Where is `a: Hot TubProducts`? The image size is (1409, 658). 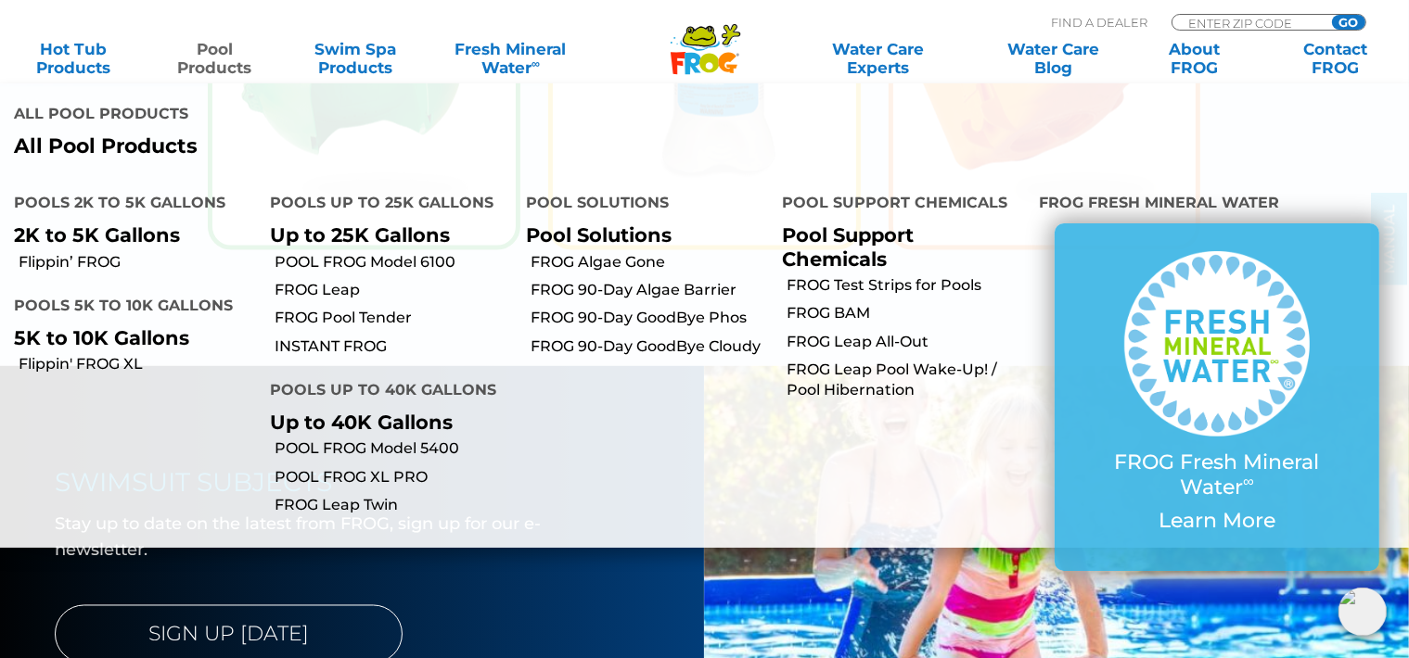
a: Hot TubProducts is located at coordinates (73, 58).